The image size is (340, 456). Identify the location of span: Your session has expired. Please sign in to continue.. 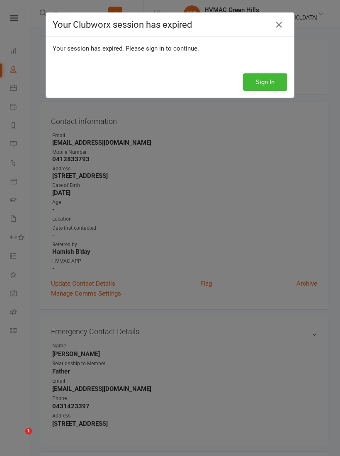
(126, 49).